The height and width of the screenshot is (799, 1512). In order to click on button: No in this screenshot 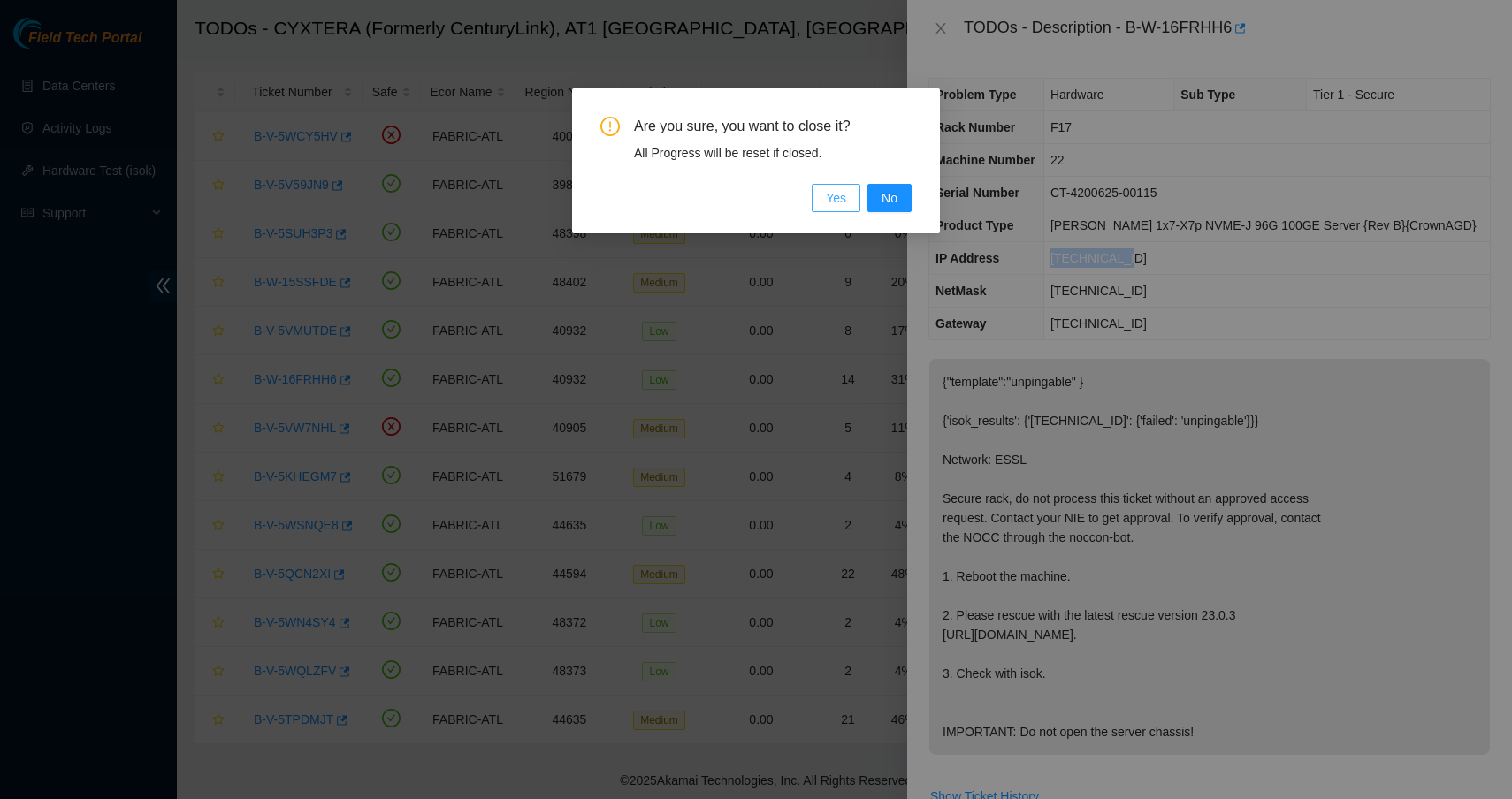, I will do `click(890, 198)`.